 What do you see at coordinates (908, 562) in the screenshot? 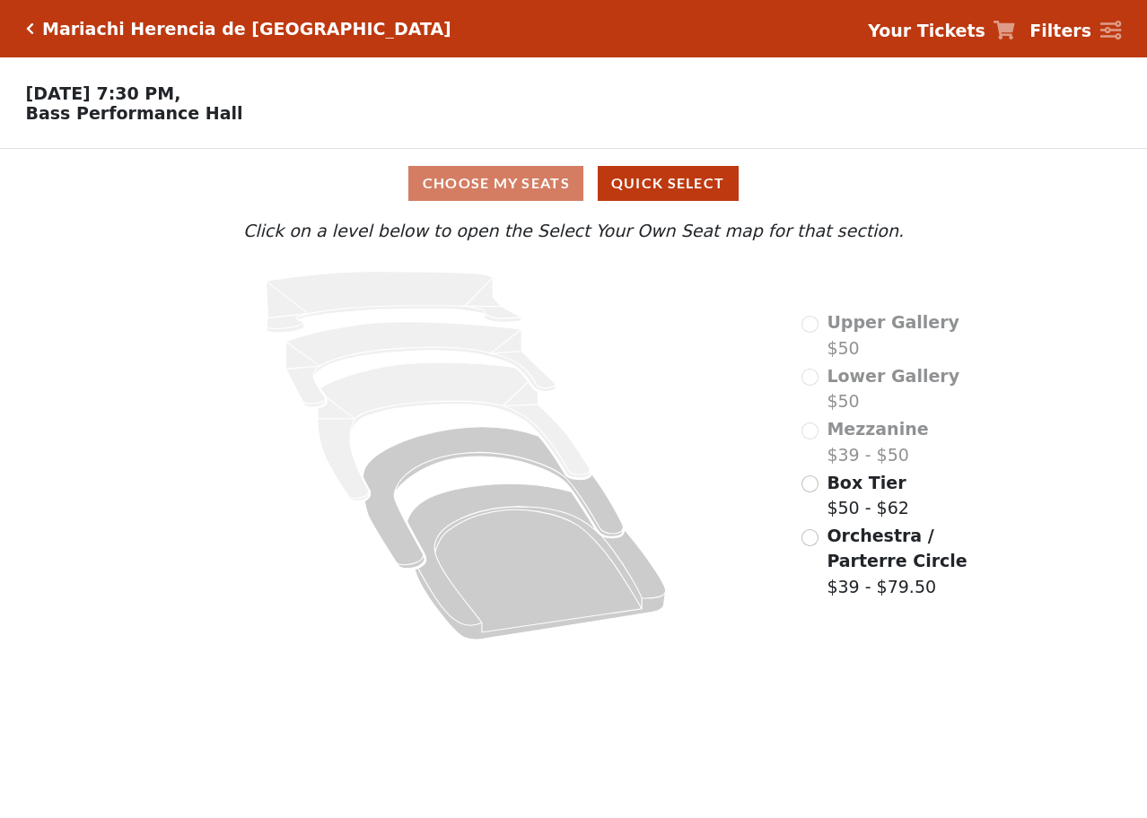
I see `label: $39 - $79.50` at bounding box center [908, 562].